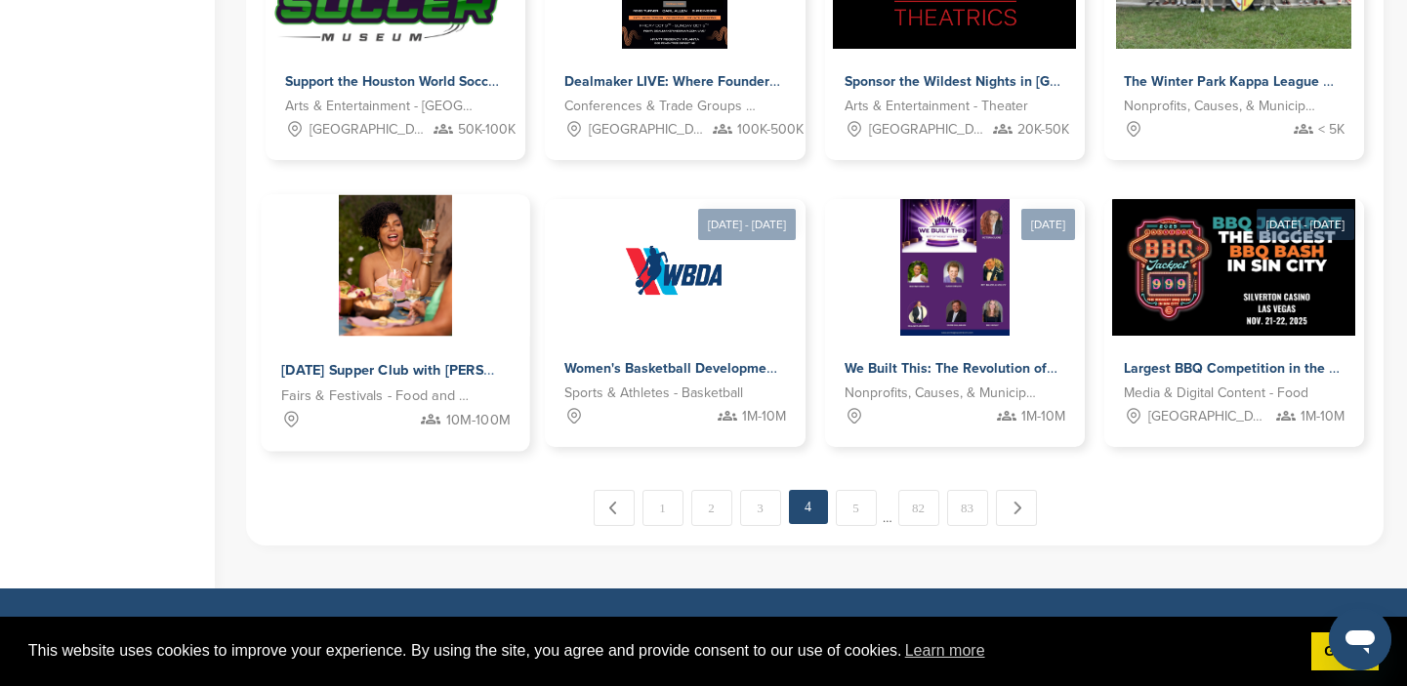 The width and height of the screenshot is (1407, 686). What do you see at coordinates (712, 508) in the screenshot?
I see `a: 2` at bounding box center [712, 508].